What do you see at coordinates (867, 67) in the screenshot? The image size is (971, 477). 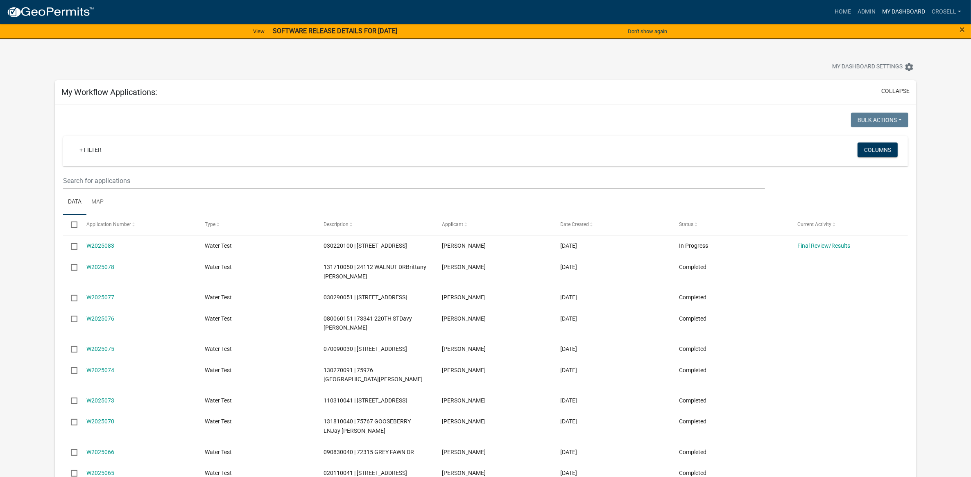 I see `span: My Dashboard Settings` at bounding box center [867, 67].